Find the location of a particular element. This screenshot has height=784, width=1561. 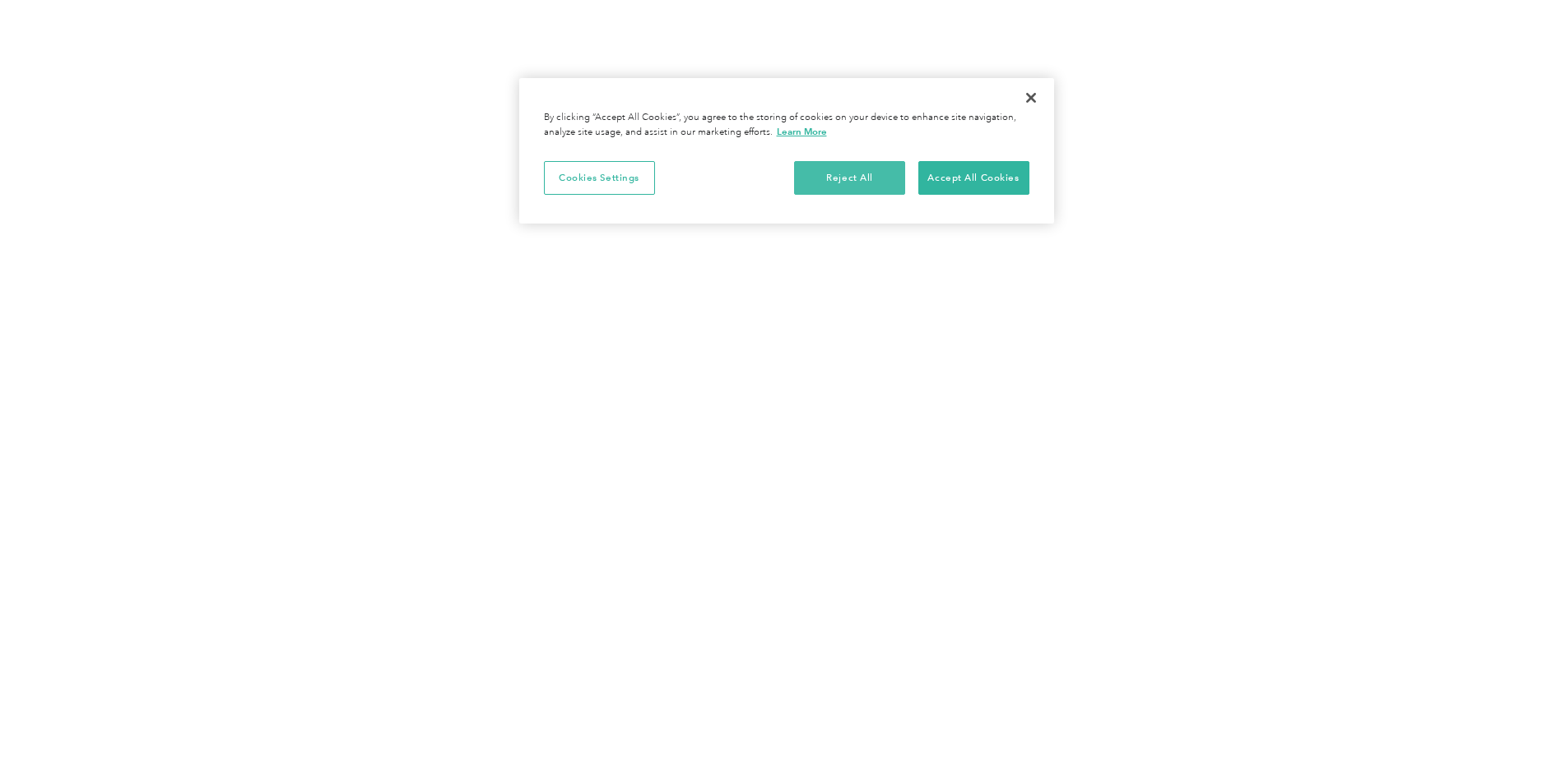

button: Close is located at coordinates (1031, 98).